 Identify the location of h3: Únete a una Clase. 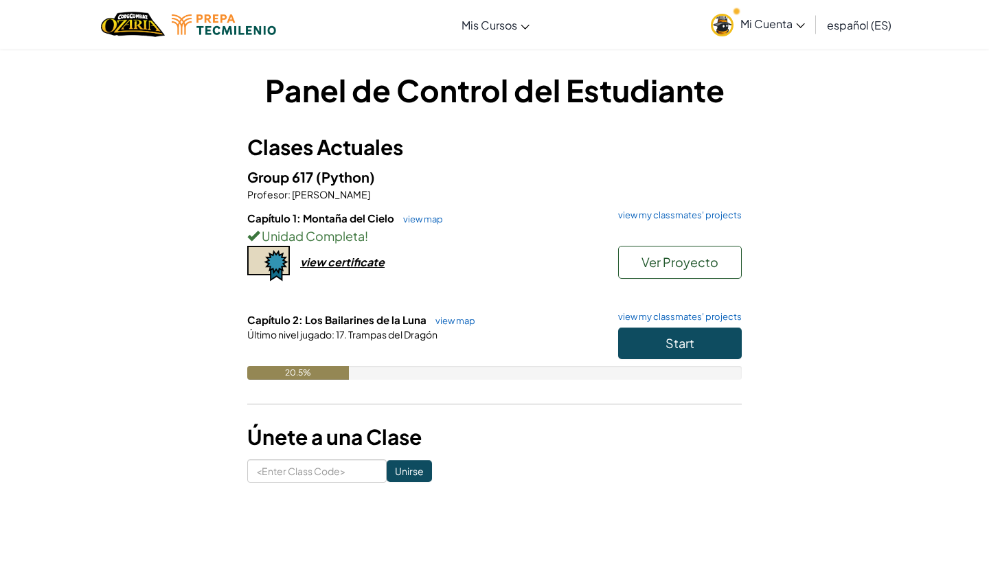
(495, 437).